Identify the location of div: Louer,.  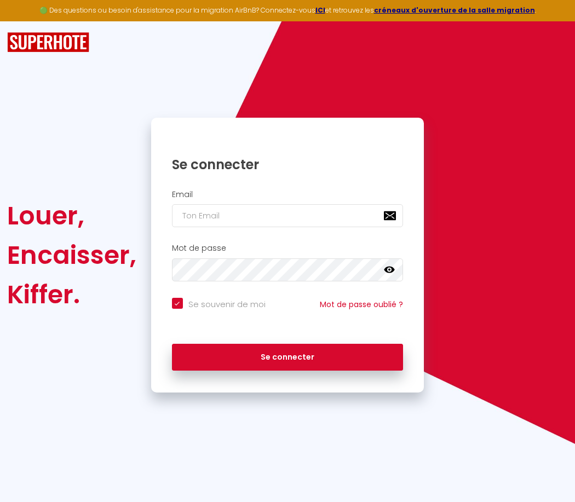
(72, 216).